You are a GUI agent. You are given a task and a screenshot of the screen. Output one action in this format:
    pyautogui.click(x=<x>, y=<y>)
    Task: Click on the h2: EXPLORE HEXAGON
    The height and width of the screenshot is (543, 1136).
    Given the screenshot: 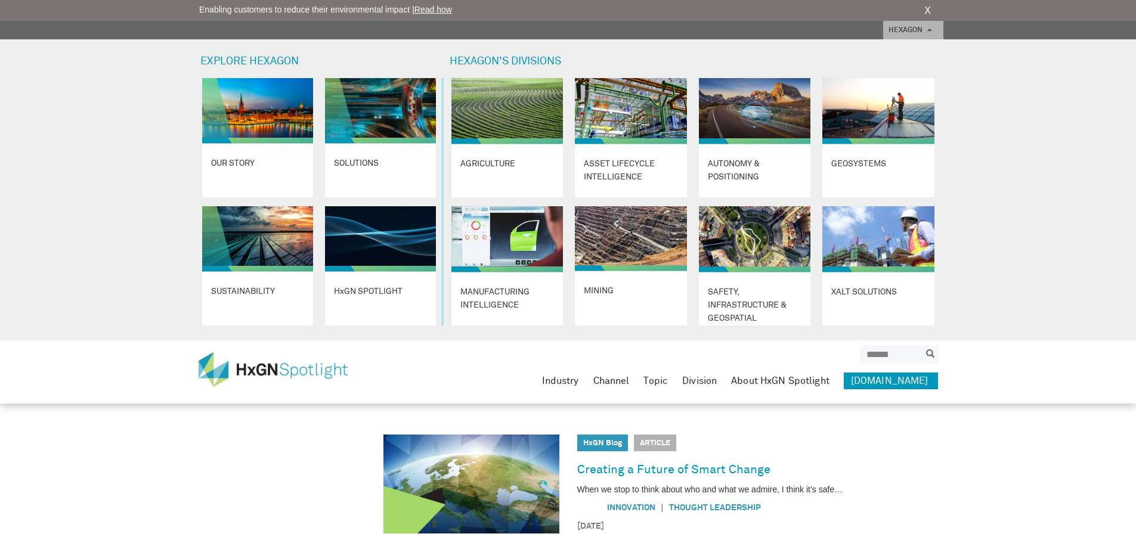 What is the action you would take?
    pyautogui.click(x=319, y=61)
    